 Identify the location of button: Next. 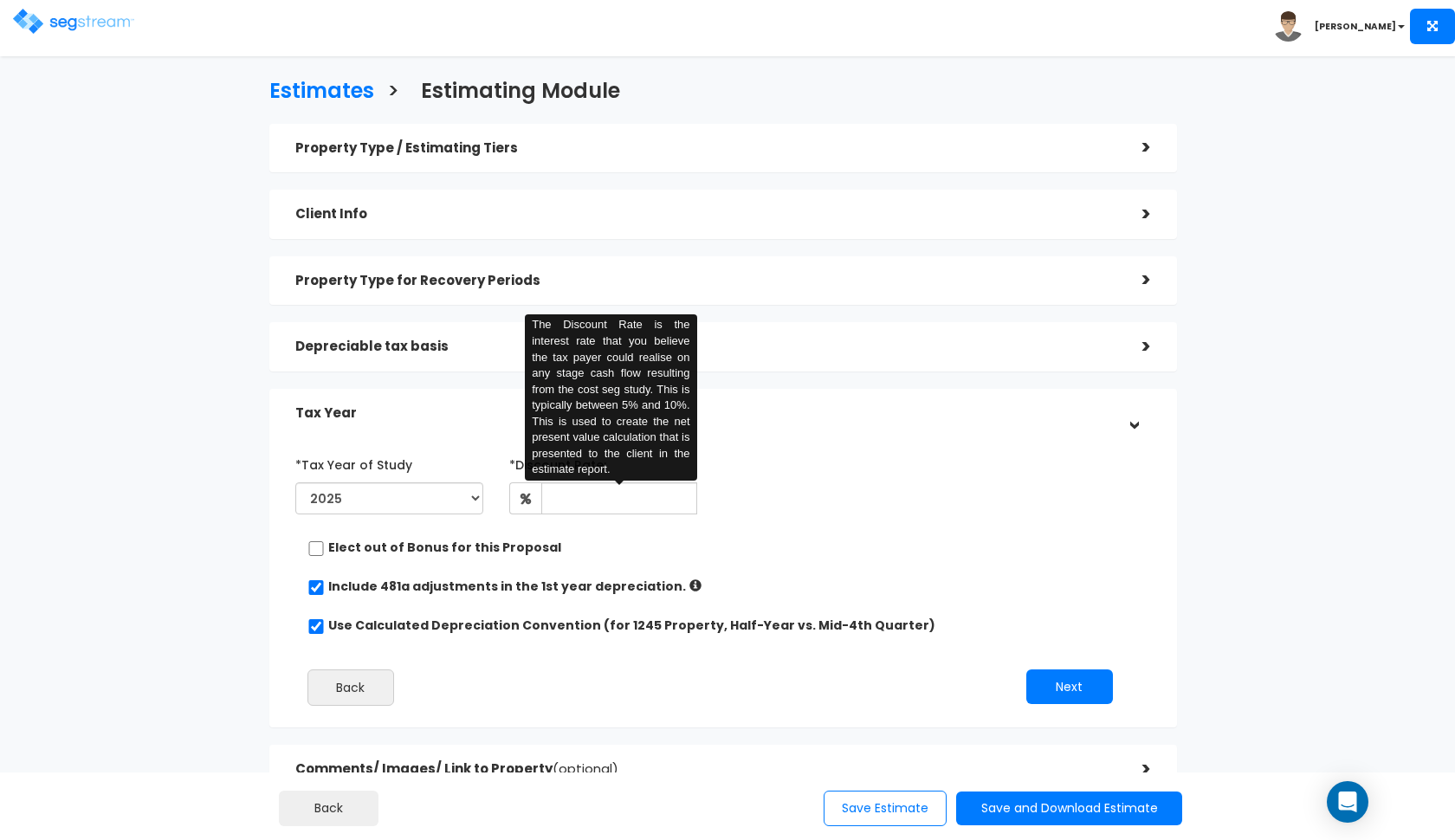
(1070, 687).